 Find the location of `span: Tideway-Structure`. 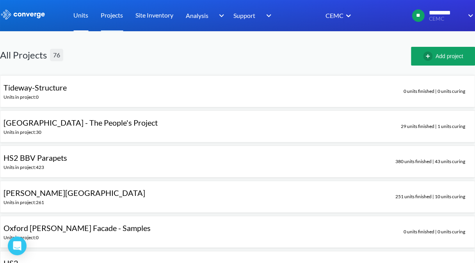

span: Tideway-Structure is located at coordinates (35, 87).